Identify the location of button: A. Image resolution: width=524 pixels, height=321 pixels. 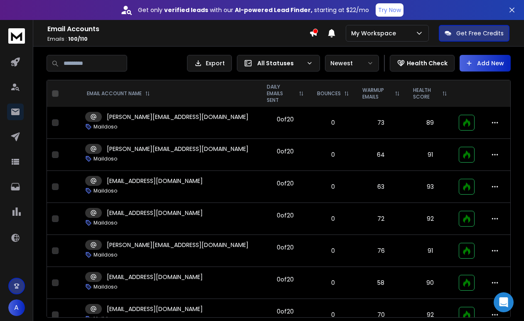
(17, 308).